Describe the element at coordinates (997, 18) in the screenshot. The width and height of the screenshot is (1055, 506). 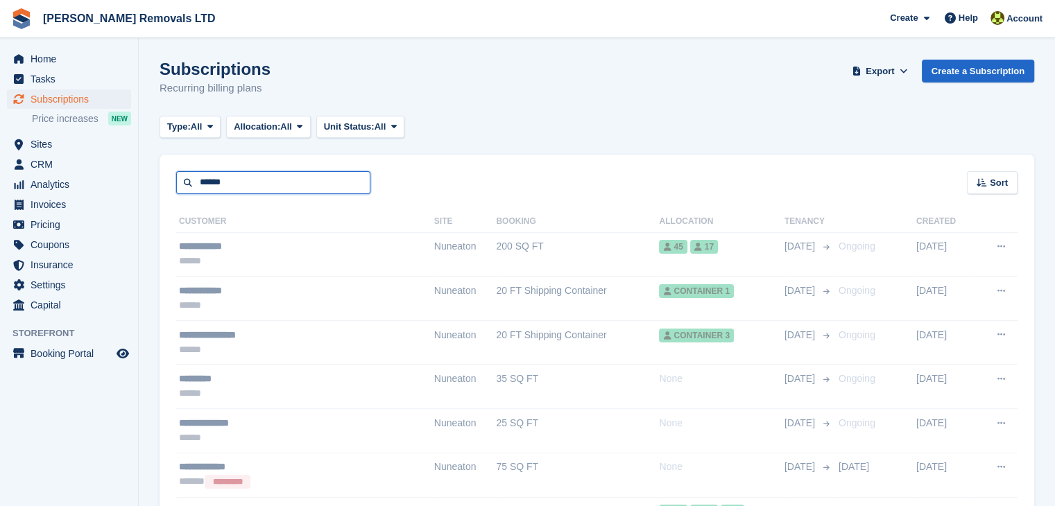
I see `img: Sean Glenn` at that location.